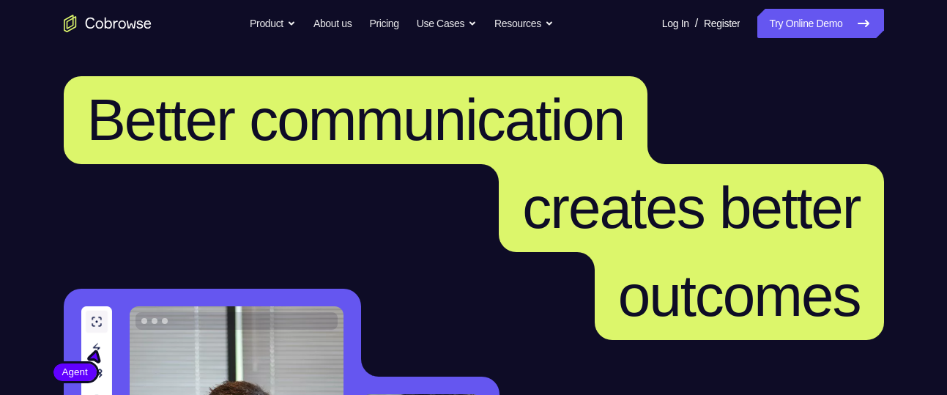 Image resolution: width=947 pixels, height=395 pixels. Describe the element at coordinates (675, 23) in the screenshot. I see `a: Log In` at that location.